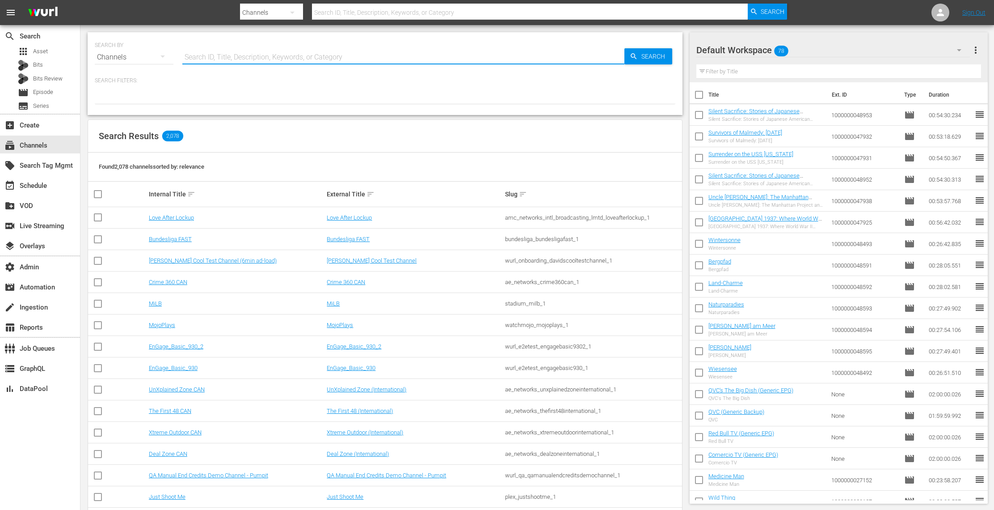 This screenshot has width=994, height=510. I want to click on a: QA Manual End Credits Demo Channel - Pumpit, so click(208, 475).